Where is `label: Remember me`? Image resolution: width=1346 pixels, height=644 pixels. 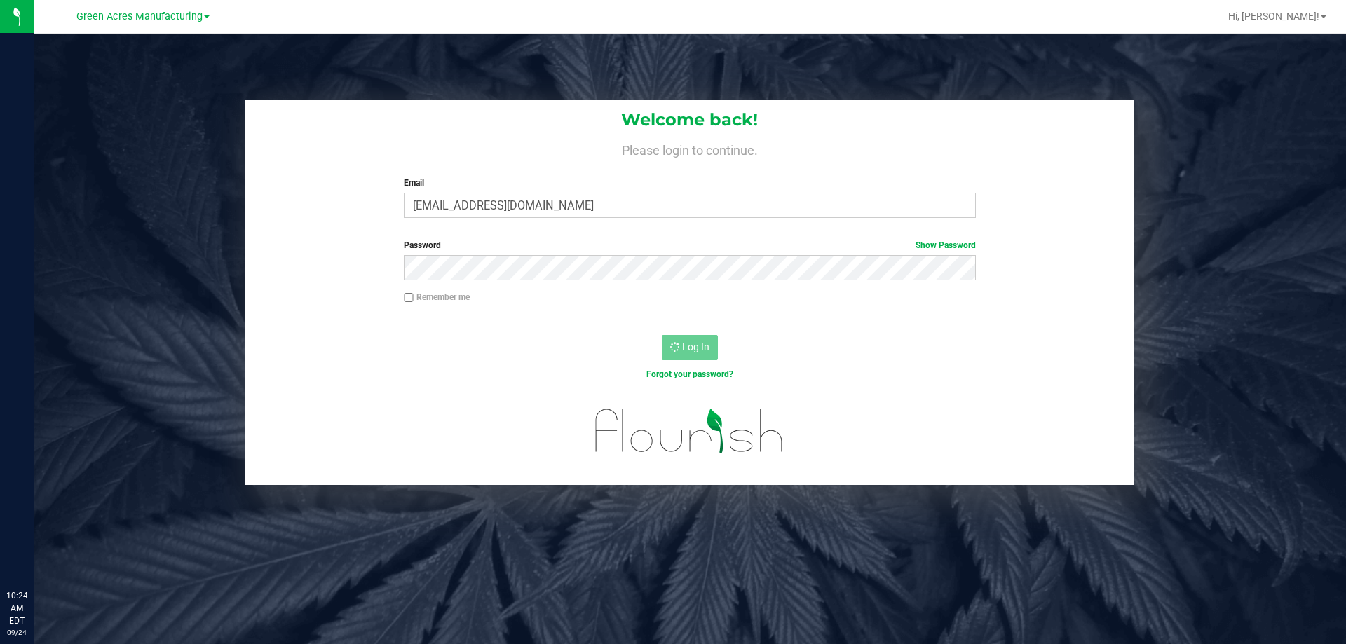 label: Remember me is located at coordinates (437, 297).